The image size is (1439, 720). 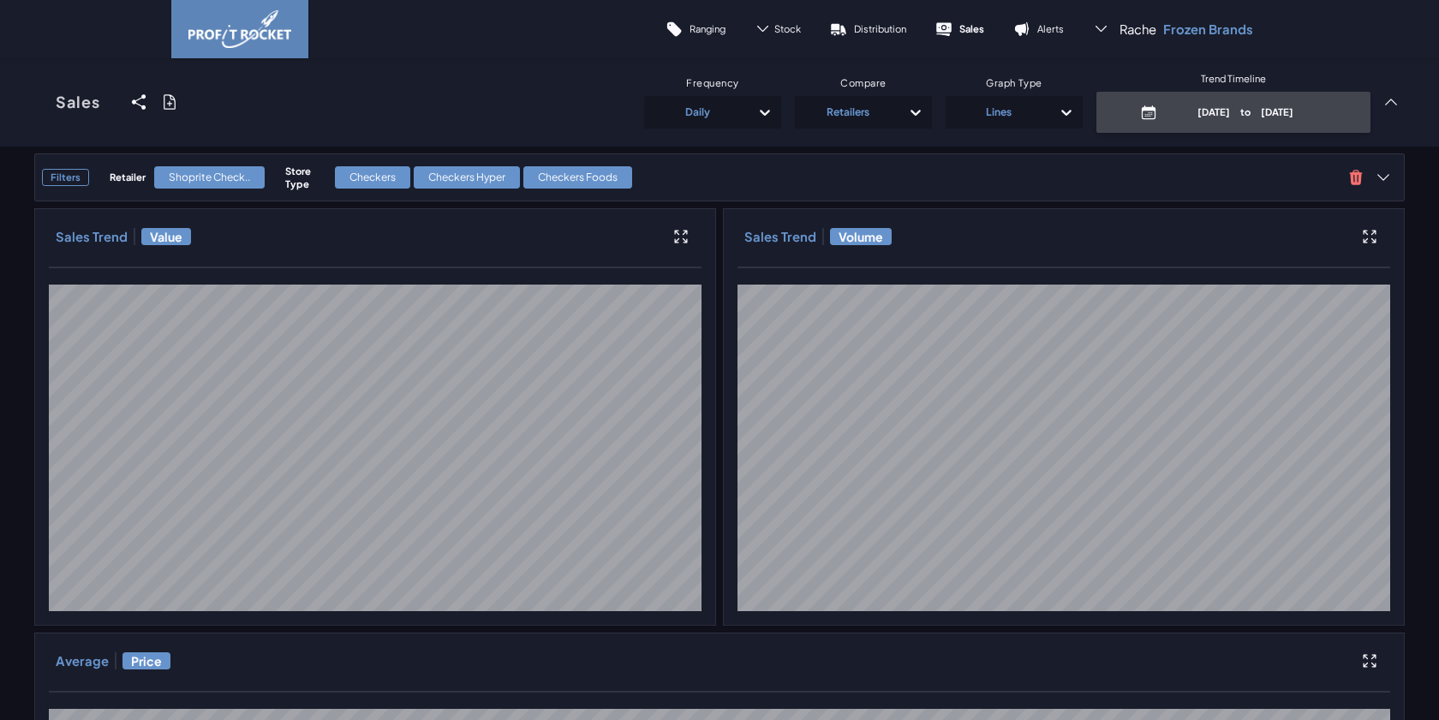 What do you see at coordinates (1208, 29) in the screenshot?
I see `p: Frozen Brands` at bounding box center [1208, 29].